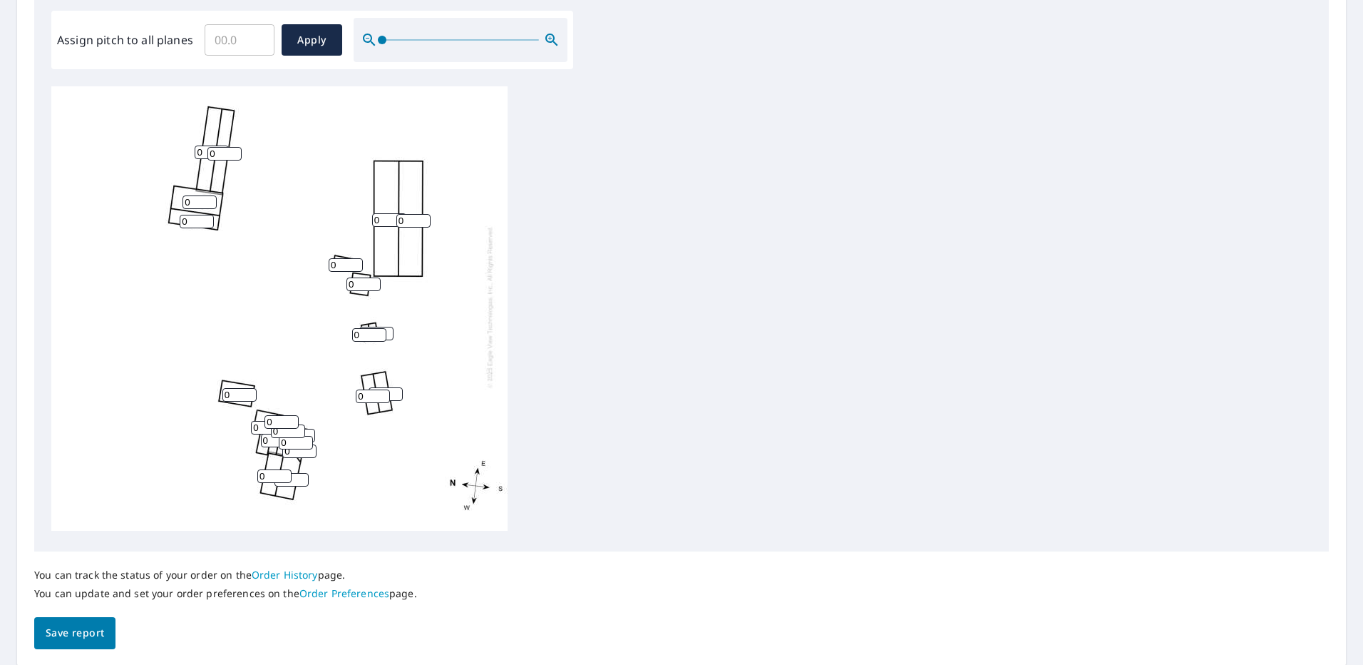  I want to click on a: Order Preferences, so click(344, 593).